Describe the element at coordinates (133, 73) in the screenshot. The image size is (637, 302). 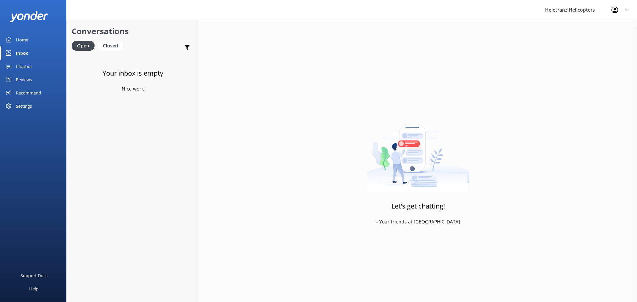
I see `h3: Your inbox is empty` at that location.